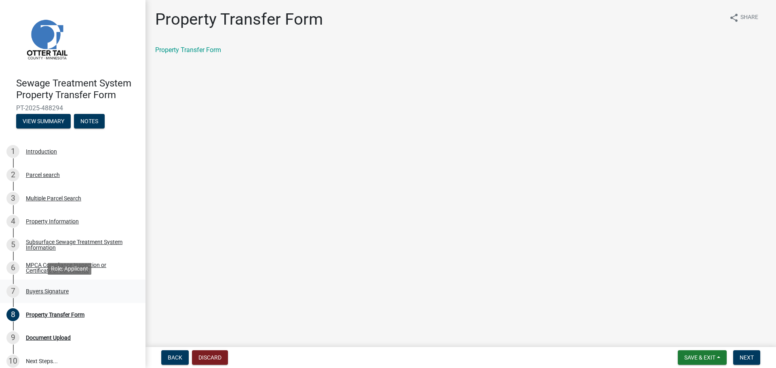  I want to click on span: Share, so click(749, 18).